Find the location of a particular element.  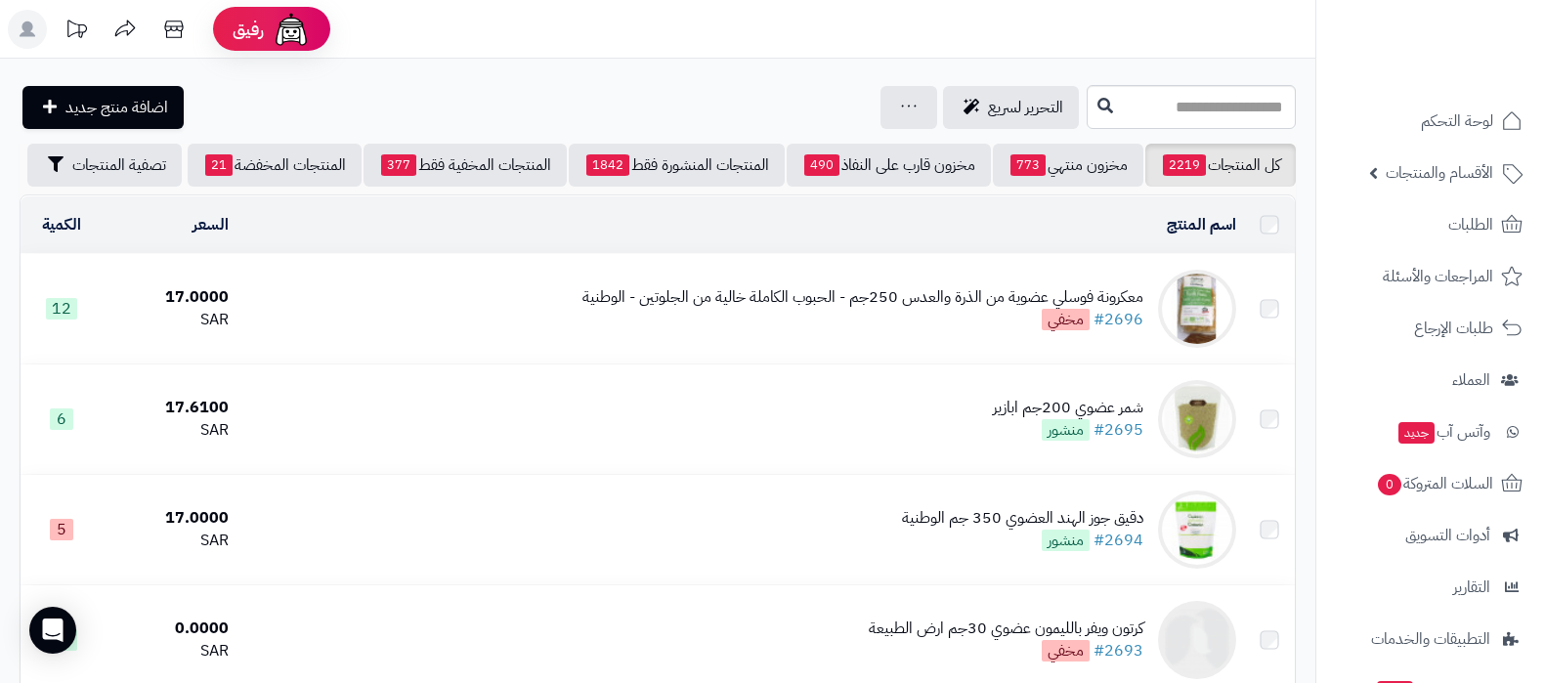

a: اسم المنتج is located at coordinates (1201, 225).